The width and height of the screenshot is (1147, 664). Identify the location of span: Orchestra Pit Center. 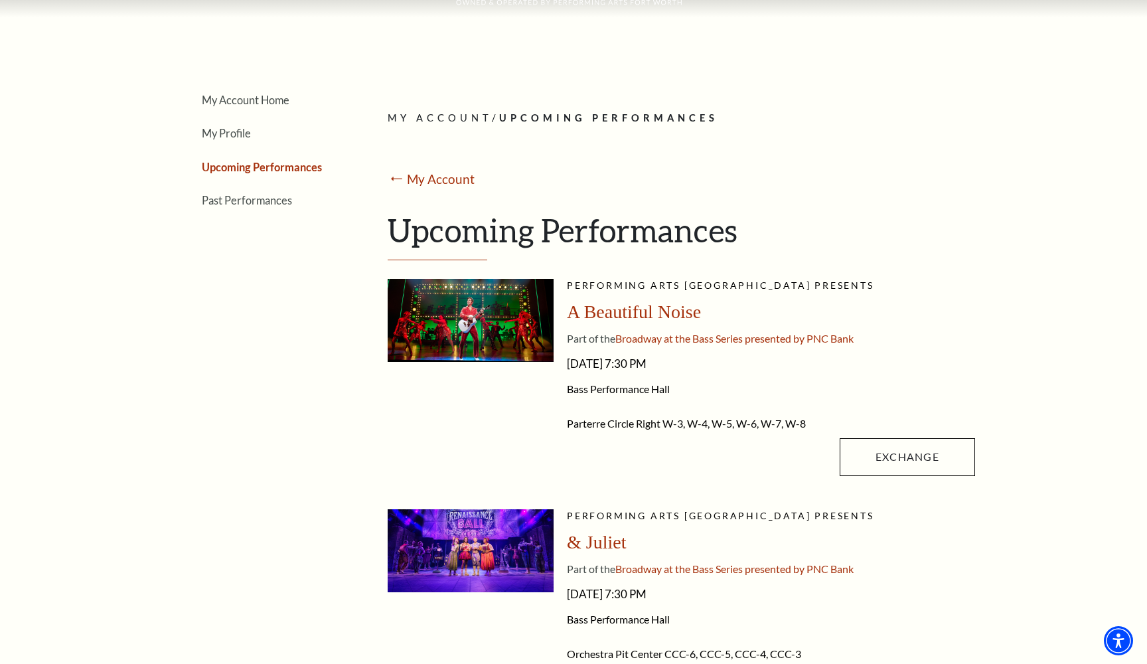
(615, 653).